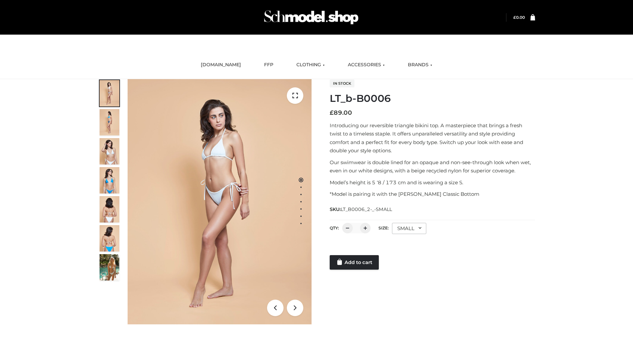 This screenshot has width=633, height=356. What do you see at coordinates (109, 180) in the screenshot?
I see `img: ArielClassicBikiniTop_CloudNine_AzureSky_OW114ECO_4-scaled.jpg` at bounding box center [109, 180].